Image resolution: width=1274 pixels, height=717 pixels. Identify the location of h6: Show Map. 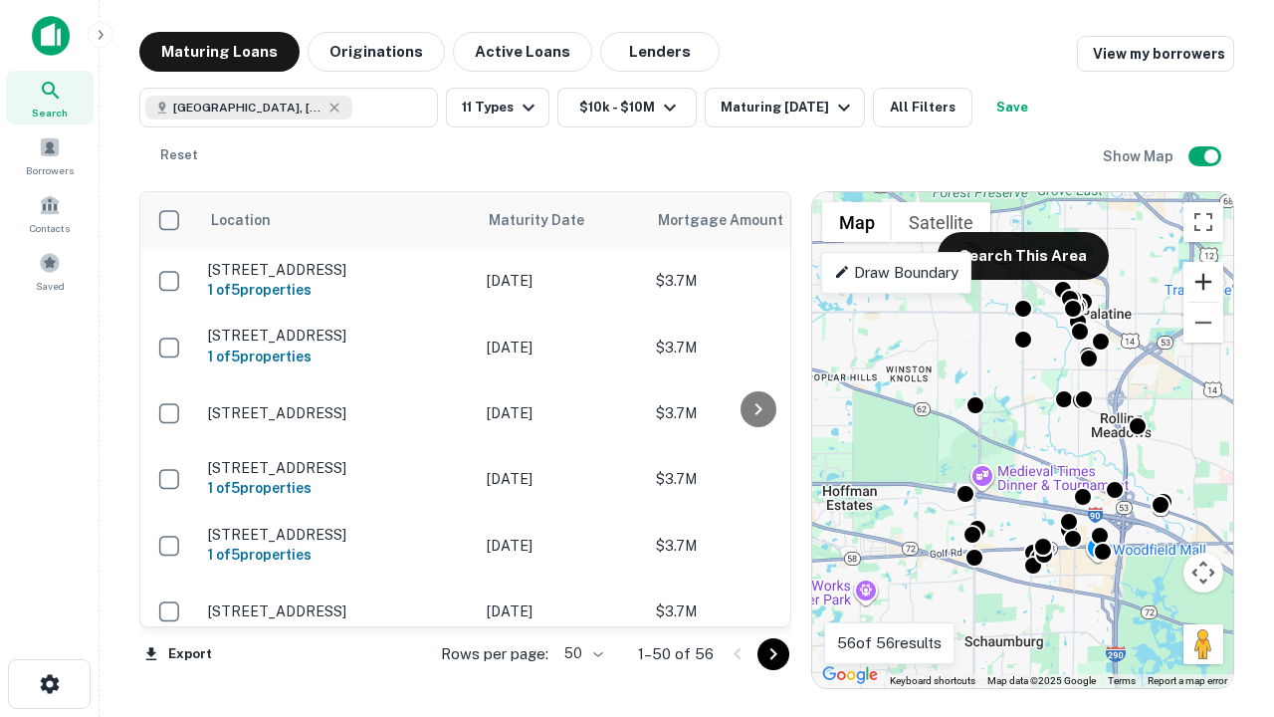
(1140, 156).